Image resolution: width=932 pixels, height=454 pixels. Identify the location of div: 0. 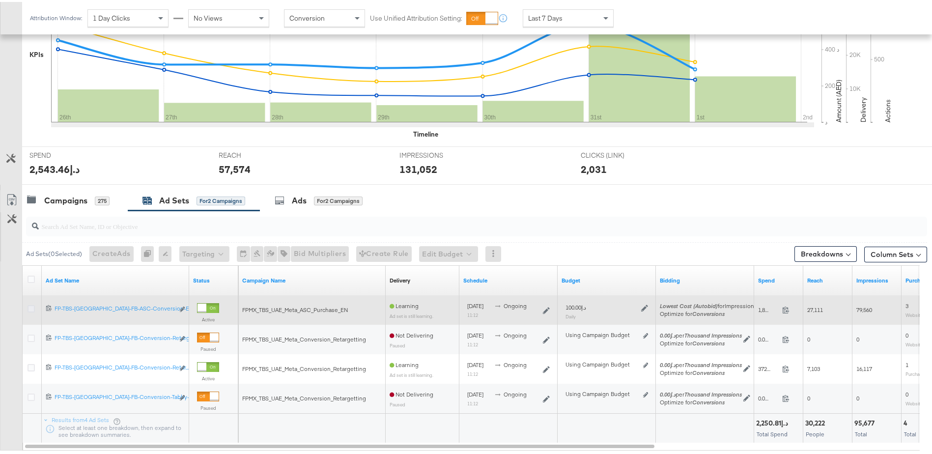
(150, 252).